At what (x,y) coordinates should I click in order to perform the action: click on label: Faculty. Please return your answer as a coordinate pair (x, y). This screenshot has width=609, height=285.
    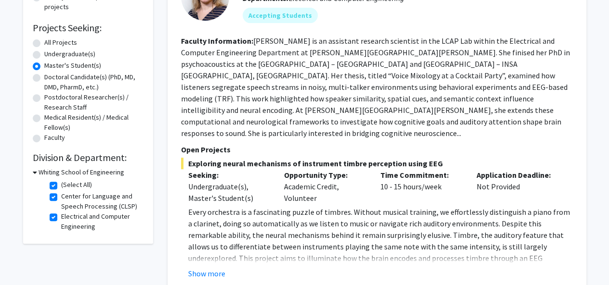
    Looking at the image, I should click on (54, 138).